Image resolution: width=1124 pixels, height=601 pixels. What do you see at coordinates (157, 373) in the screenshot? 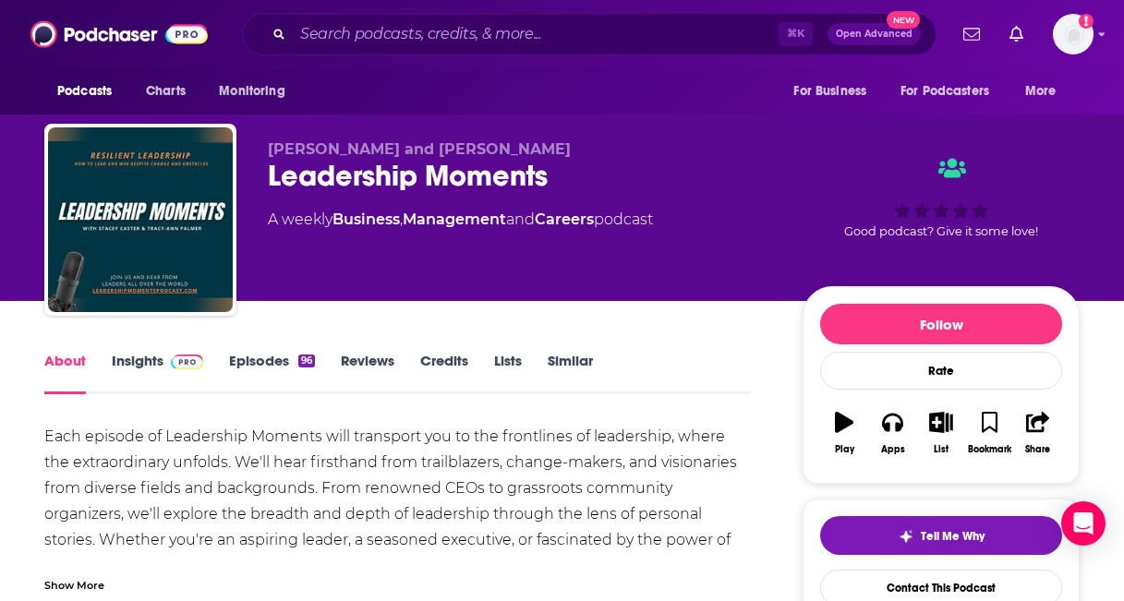
I see `a: InsightsPodchaser Pro` at bounding box center [157, 373].